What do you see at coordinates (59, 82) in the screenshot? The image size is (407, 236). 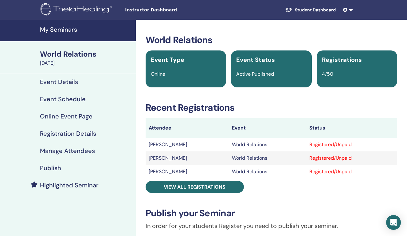 I see `h4: Event Details` at bounding box center [59, 82].